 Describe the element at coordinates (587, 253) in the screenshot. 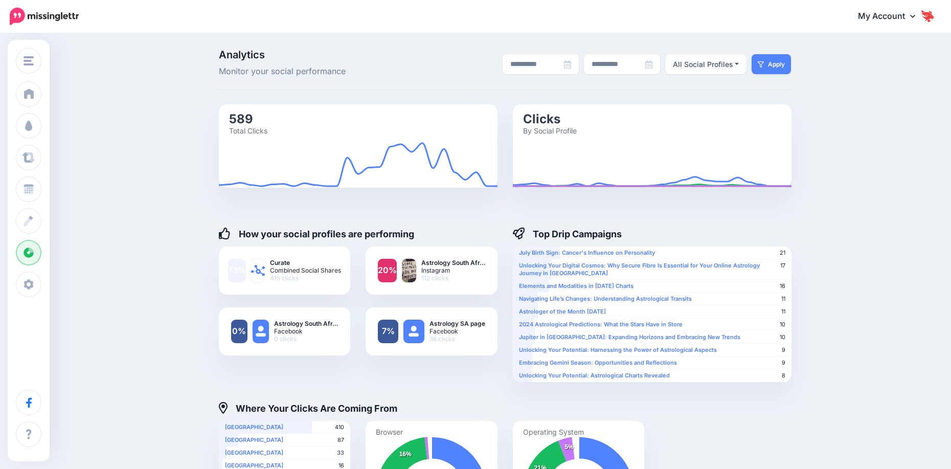

I see `b: July Birth Sign: Cancer's Influence on Personality` at that location.